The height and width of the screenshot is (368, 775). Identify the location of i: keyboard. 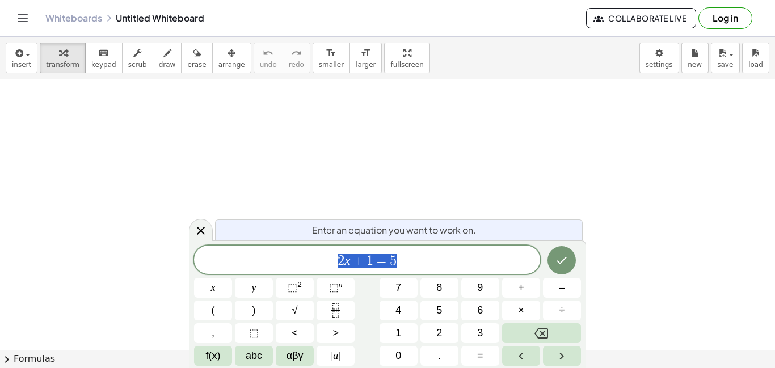
(103, 53).